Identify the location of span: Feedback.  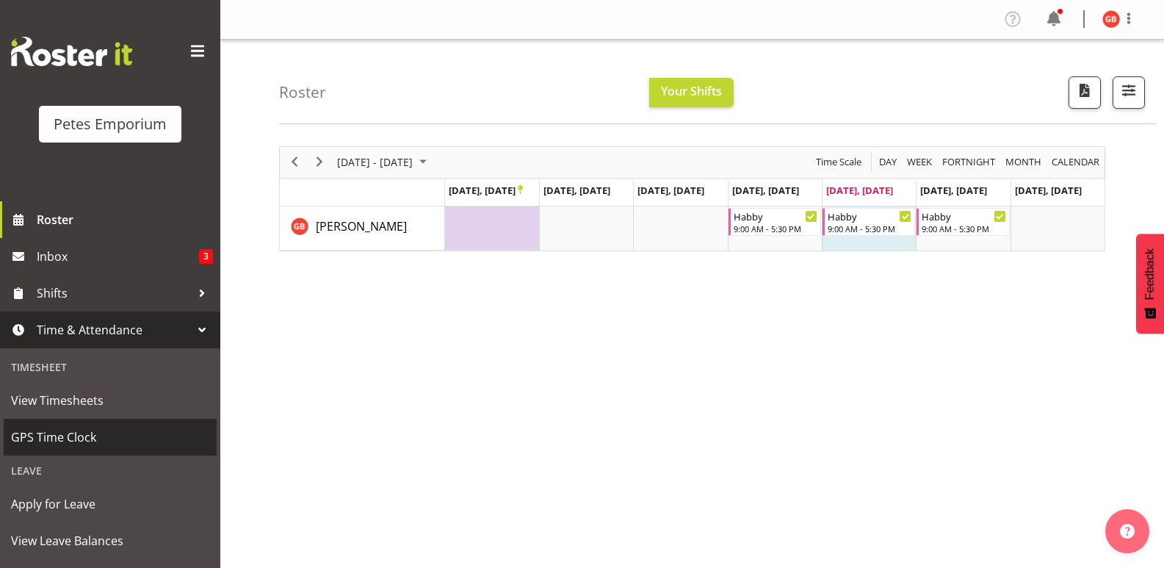
(1150, 274).